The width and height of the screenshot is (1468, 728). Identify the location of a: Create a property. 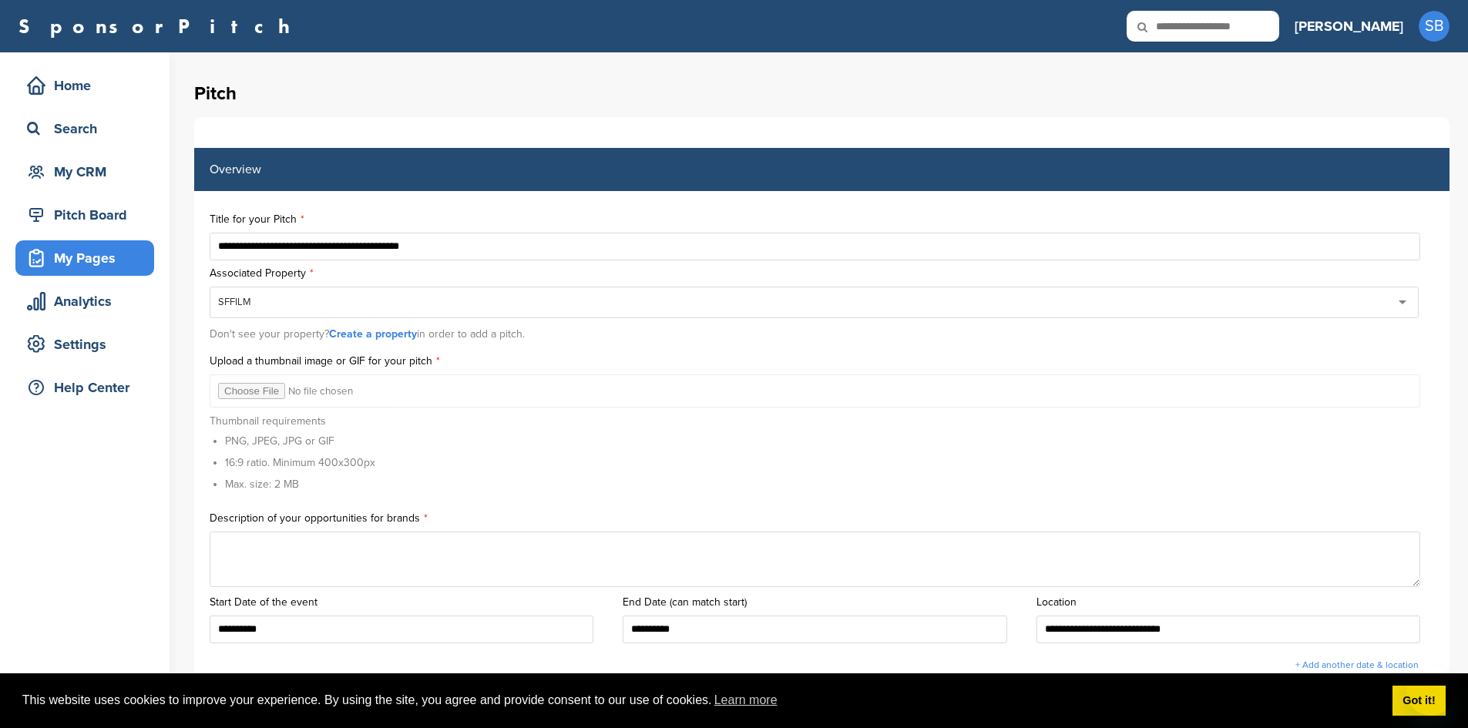
(373, 334).